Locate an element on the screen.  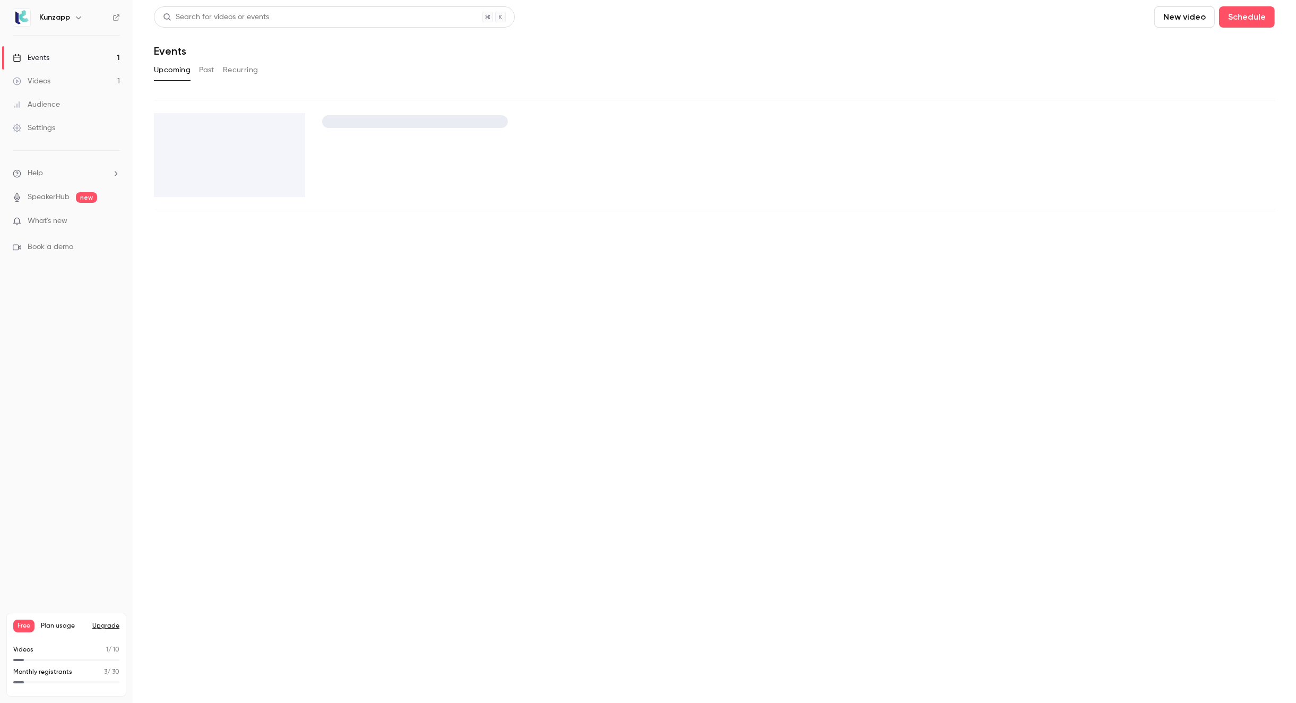
p: / 10 is located at coordinates (112, 649).